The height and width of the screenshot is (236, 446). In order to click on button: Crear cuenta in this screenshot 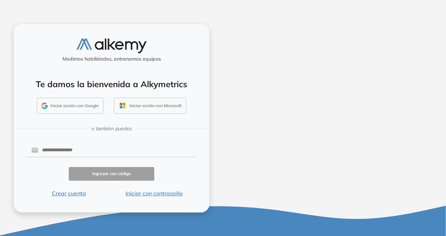, I will do `click(69, 193)`.